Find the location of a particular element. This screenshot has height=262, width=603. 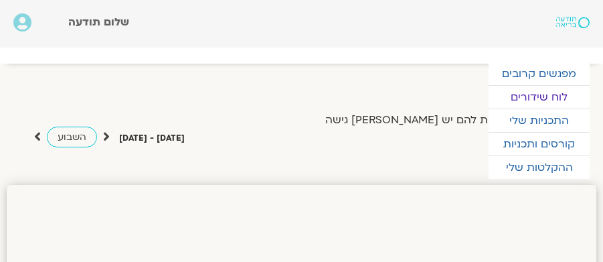

a: השבוע is located at coordinates (72, 136).